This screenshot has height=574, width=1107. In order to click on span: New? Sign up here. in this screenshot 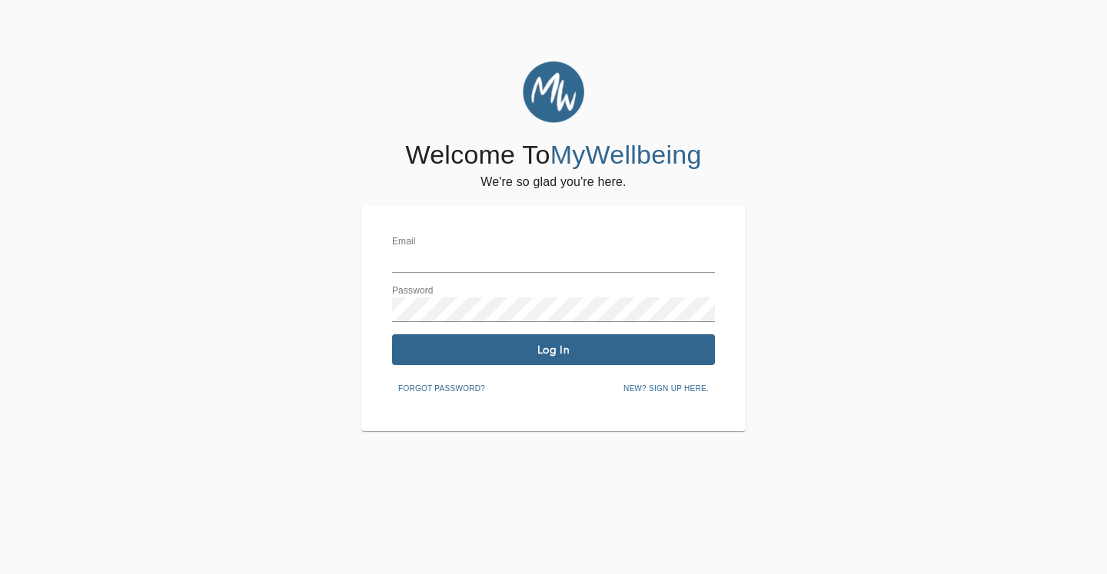, I will do `click(665, 389)`.